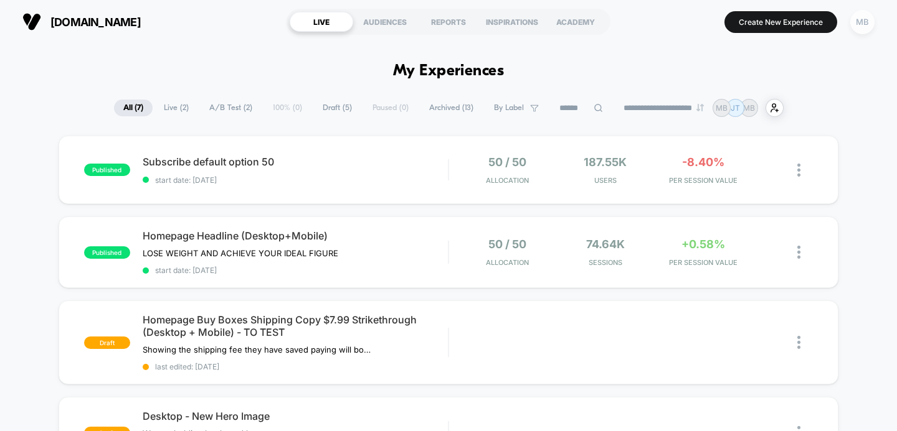  What do you see at coordinates (605, 263) in the screenshot?
I see `span: Sessions` at bounding box center [605, 263].